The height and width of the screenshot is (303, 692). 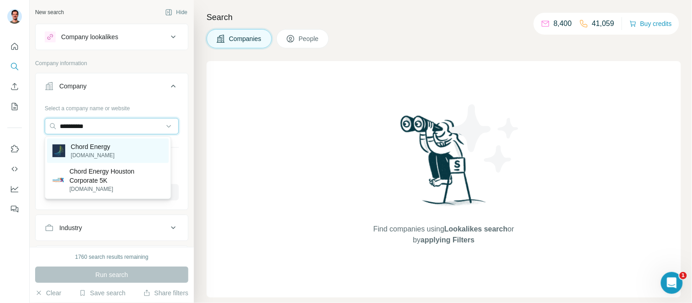 What do you see at coordinates (93, 147) in the screenshot?
I see `p: Chord Energy` at bounding box center [93, 147].